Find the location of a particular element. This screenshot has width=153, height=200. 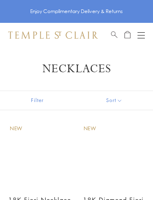

p: Enjoy Complimentary Delivery & Returns is located at coordinates (76, 11).